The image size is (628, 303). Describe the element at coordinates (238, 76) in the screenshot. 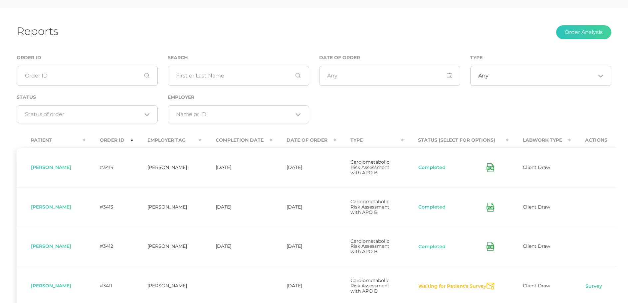

I see `input: First or Last Name` at that location.